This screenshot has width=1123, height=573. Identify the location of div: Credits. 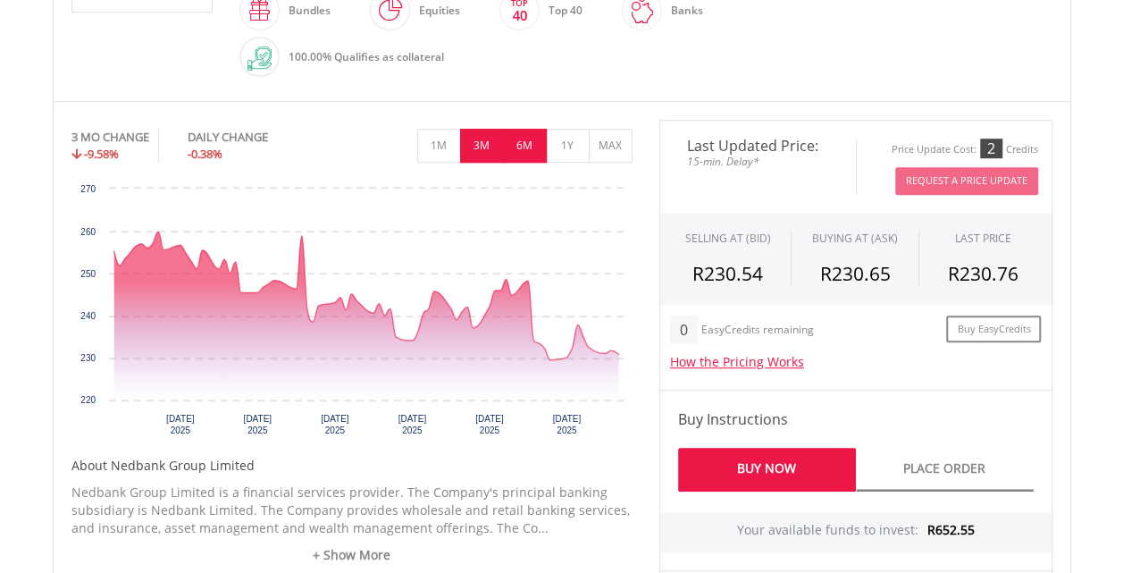
(1022, 149).